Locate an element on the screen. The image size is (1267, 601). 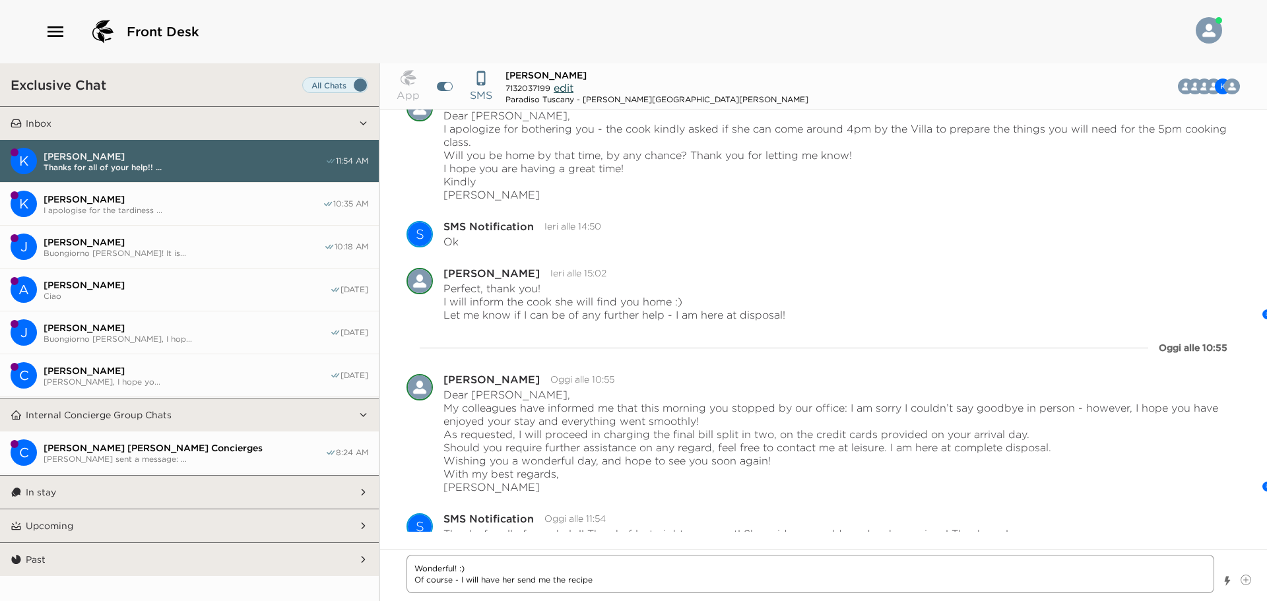
p: SMS is located at coordinates (481, 95).